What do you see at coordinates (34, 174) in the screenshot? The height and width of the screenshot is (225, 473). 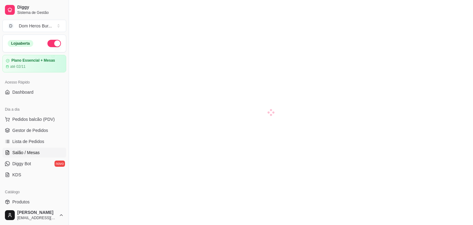 I see `a: KDS` at bounding box center [34, 174].